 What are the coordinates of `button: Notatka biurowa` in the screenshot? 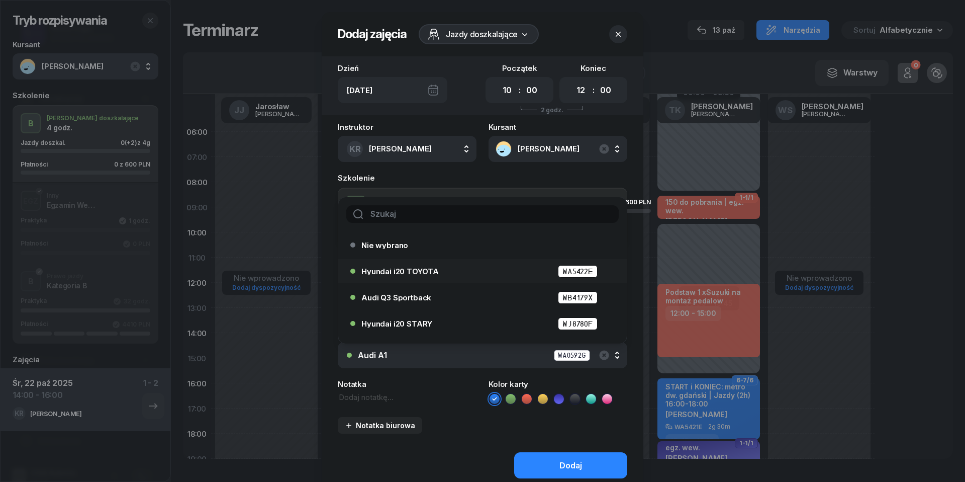 It's located at (380, 425).